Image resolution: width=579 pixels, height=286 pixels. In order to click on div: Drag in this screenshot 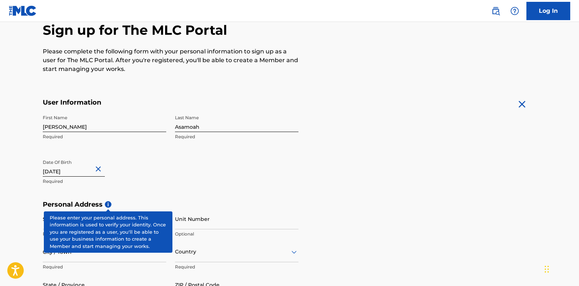, I will do `click(547, 269)`.